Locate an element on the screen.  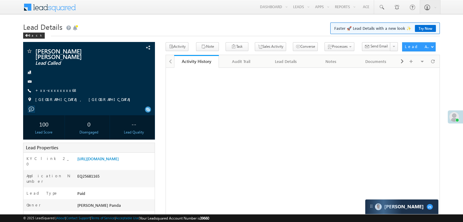
button: Activity is located at coordinates (177, 47).